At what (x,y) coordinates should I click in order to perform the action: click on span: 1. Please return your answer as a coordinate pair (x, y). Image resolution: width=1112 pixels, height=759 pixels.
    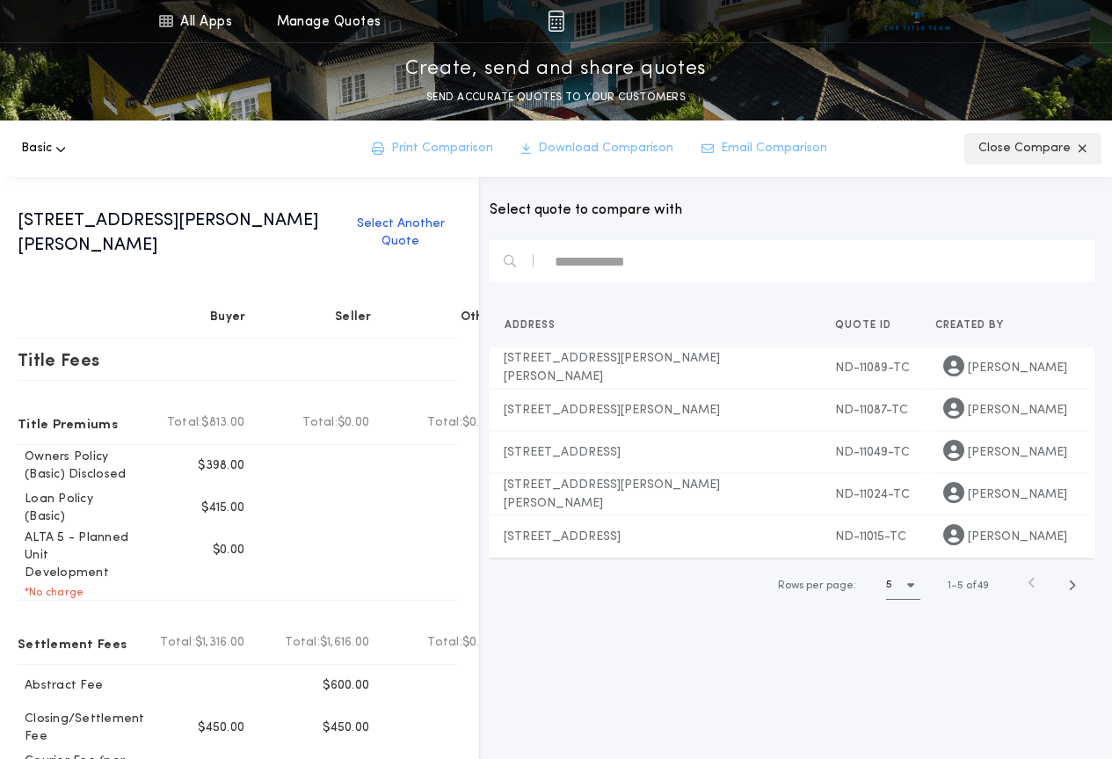
    Looking at the image, I should click on (950, 586).